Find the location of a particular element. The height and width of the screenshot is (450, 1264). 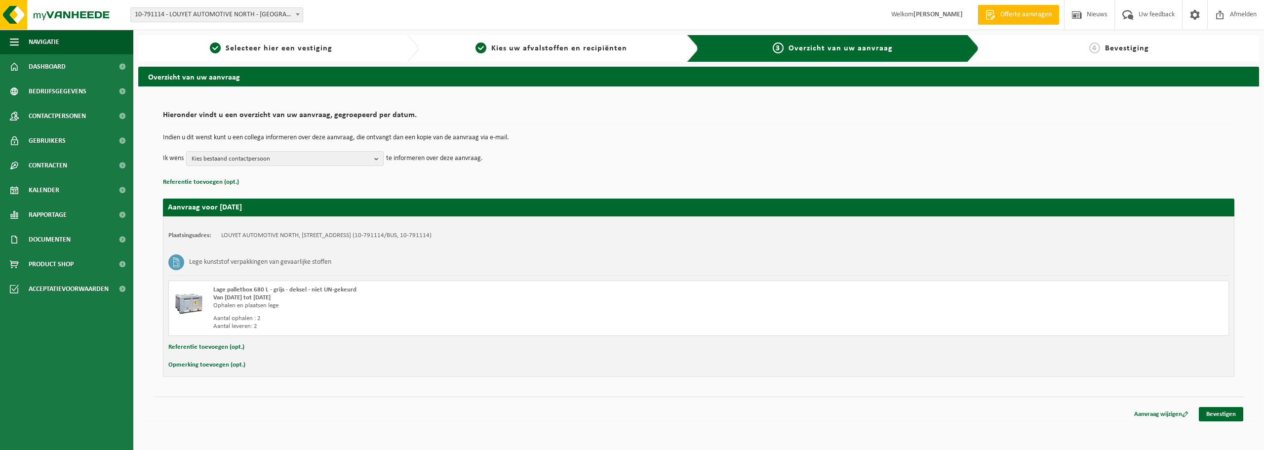

div: Aantal ophalen : 2 is located at coordinates (476, 319).